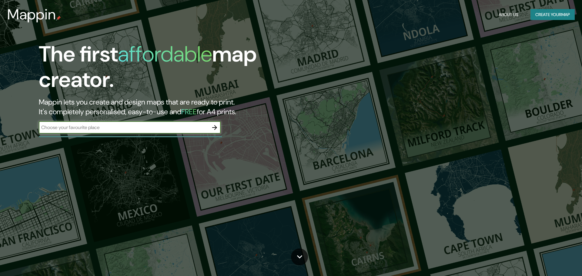 Image resolution: width=582 pixels, height=276 pixels. Describe the element at coordinates (32, 15) in the screenshot. I see `h3: Mappin` at that location.